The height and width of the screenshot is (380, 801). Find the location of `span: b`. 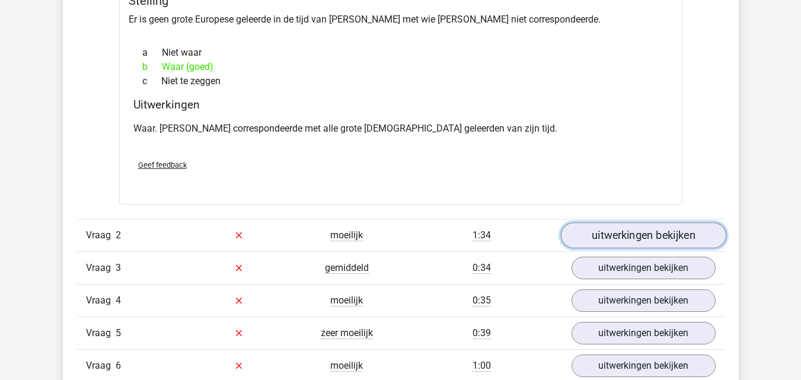

span: b is located at coordinates (152, 67).